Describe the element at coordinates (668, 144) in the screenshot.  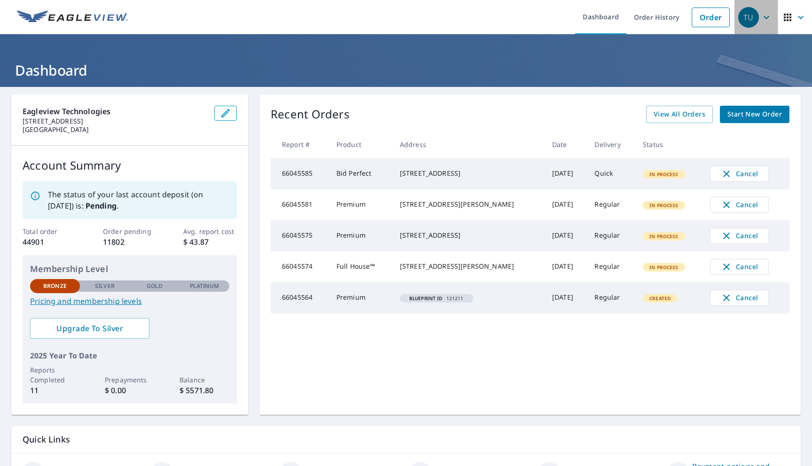
I see `th: Status` at that location.